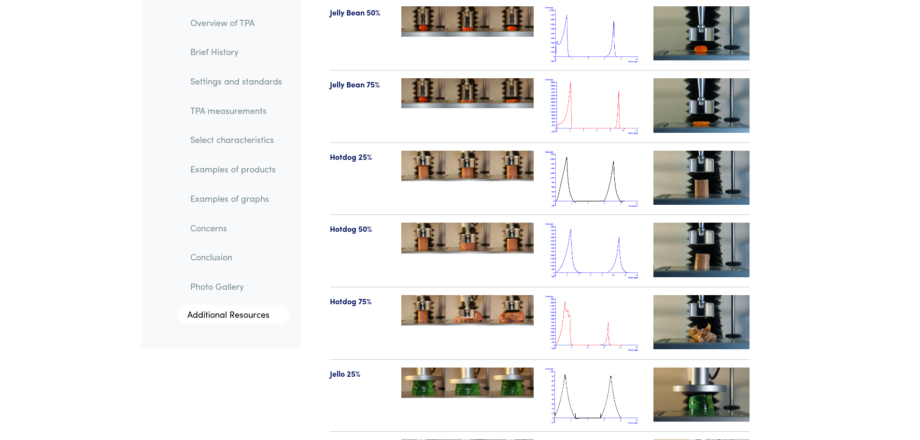 This screenshot has height=440, width=920. What do you see at coordinates (236, 257) in the screenshot?
I see `a: Conclusion` at bounding box center [236, 257].